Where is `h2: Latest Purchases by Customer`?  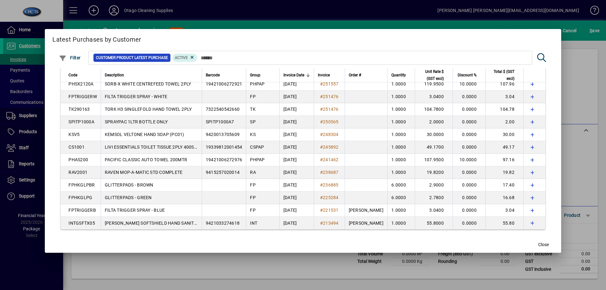
h2: Latest Purchases by Customer is located at coordinates (303, 38).